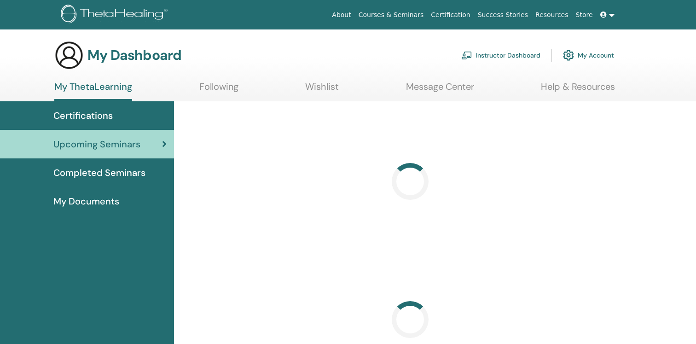 The width and height of the screenshot is (696, 344). I want to click on h3: My Dashboard, so click(134, 55).